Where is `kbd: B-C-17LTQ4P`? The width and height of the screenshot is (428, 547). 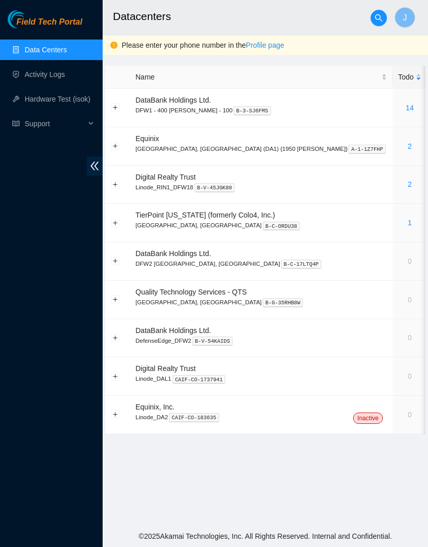 kbd: B-C-17LTQ4P is located at coordinates (301, 264).